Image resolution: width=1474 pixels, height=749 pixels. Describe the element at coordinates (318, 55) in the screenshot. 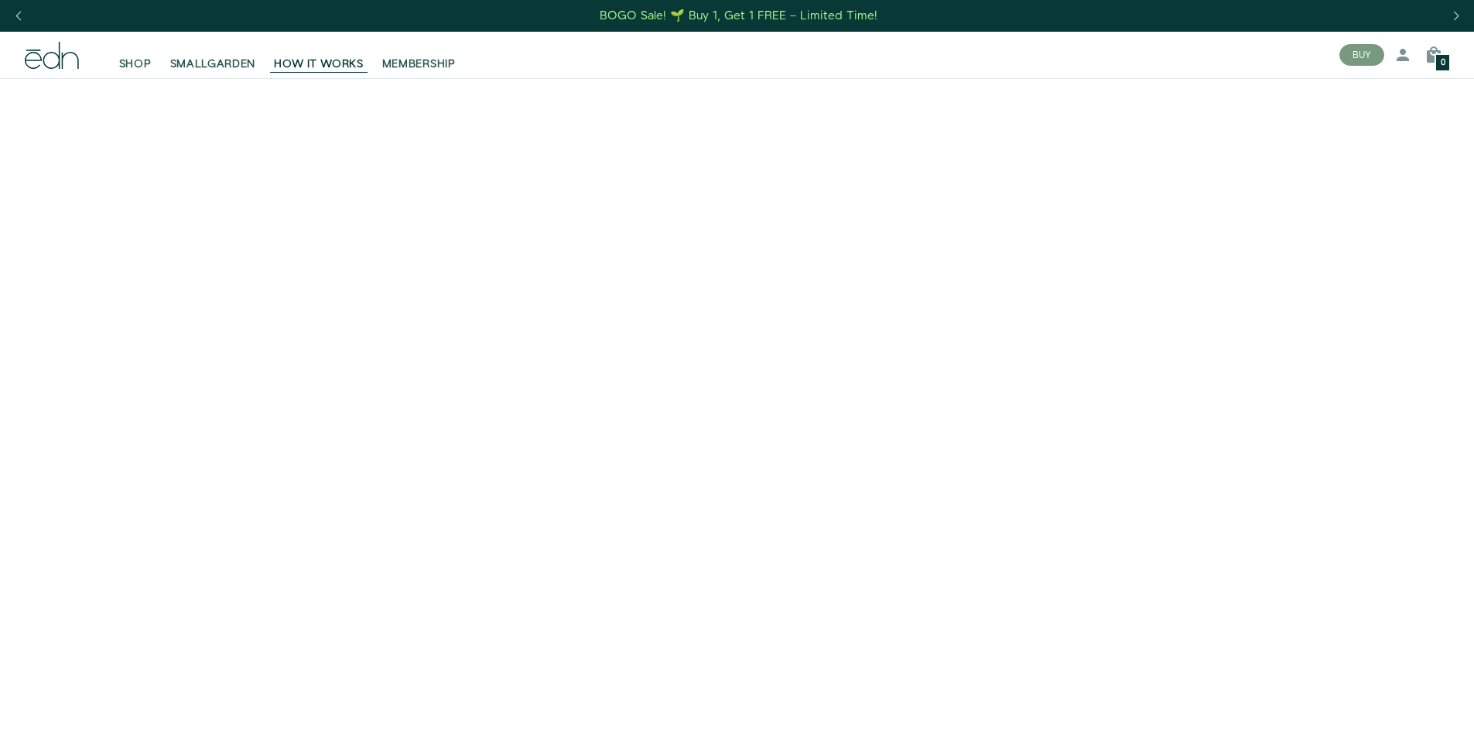

I see `a: HOW IT WORKS` at that location.